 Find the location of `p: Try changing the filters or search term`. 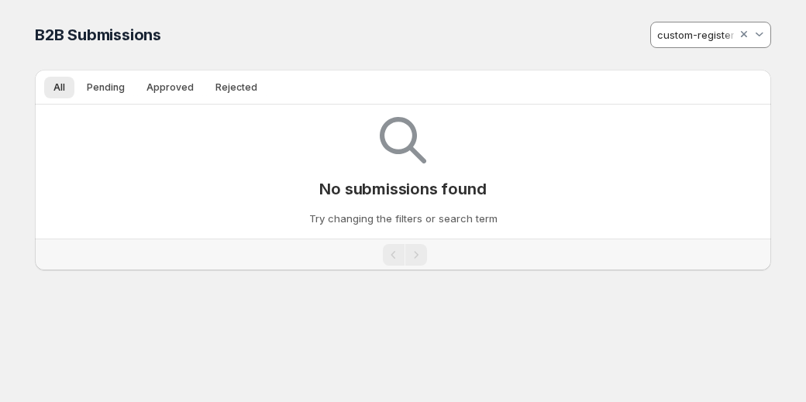

p: Try changing the filters or search term is located at coordinates (403, 219).